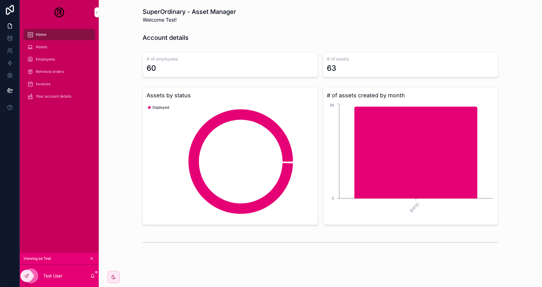  Describe the element at coordinates (45, 59) in the screenshot. I see `span: Employees` at that location.